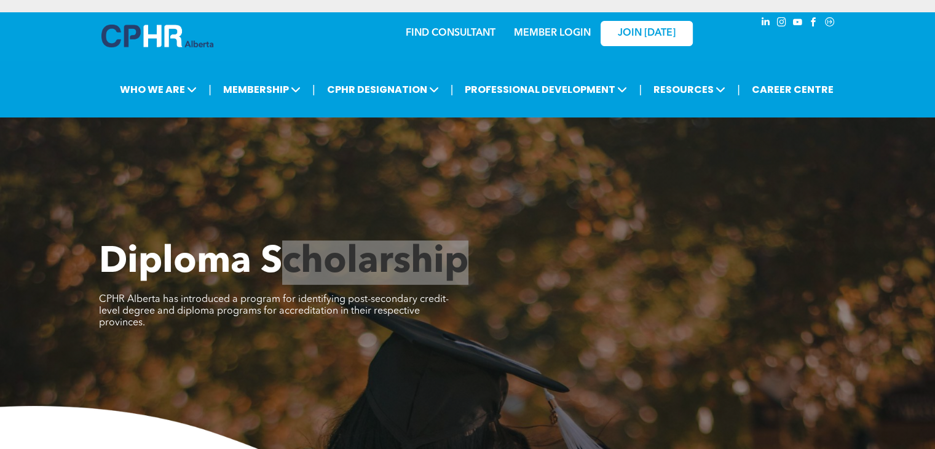 Image resolution: width=935 pixels, height=449 pixels. What do you see at coordinates (829, 23) in the screenshot?
I see `a: Social network` at bounding box center [829, 23].